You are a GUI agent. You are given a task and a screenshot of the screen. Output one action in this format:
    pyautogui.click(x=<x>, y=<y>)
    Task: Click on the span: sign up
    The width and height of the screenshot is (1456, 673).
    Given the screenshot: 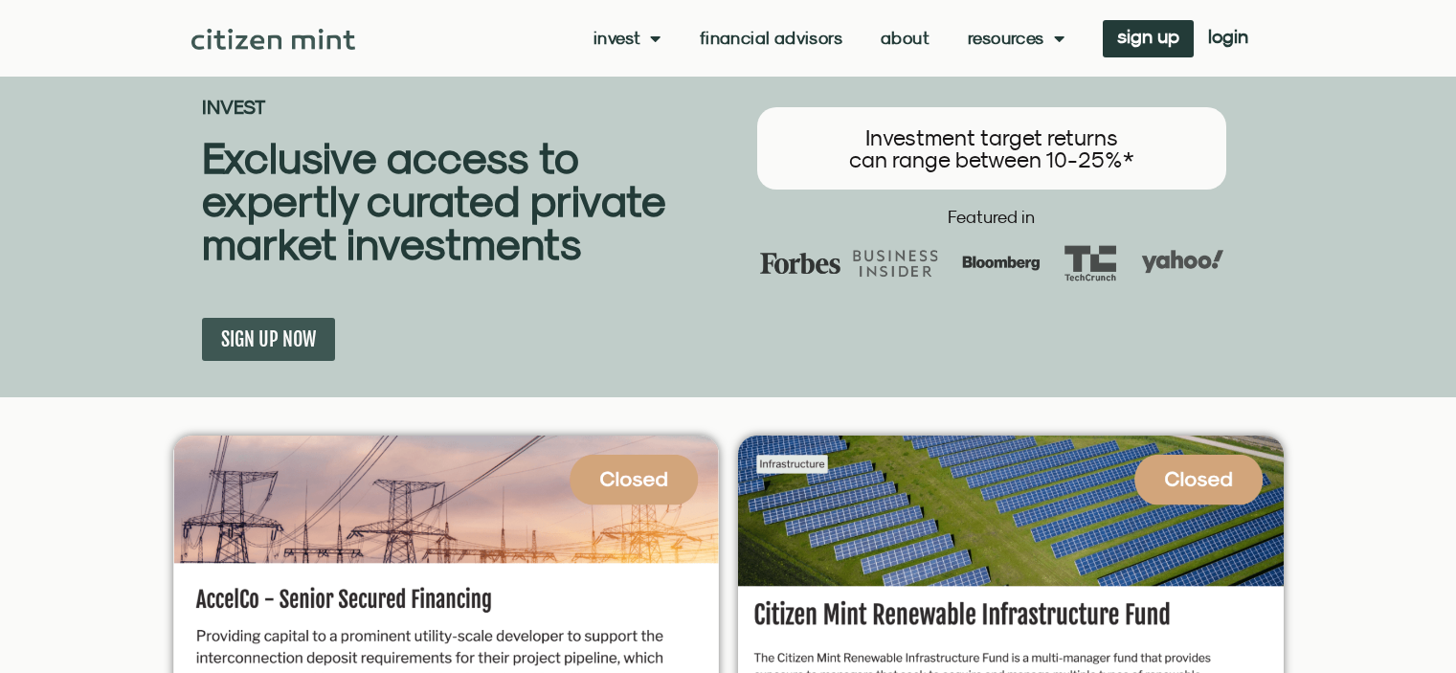 What is the action you would take?
    pyautogui.click(x=1147, y=36)
    